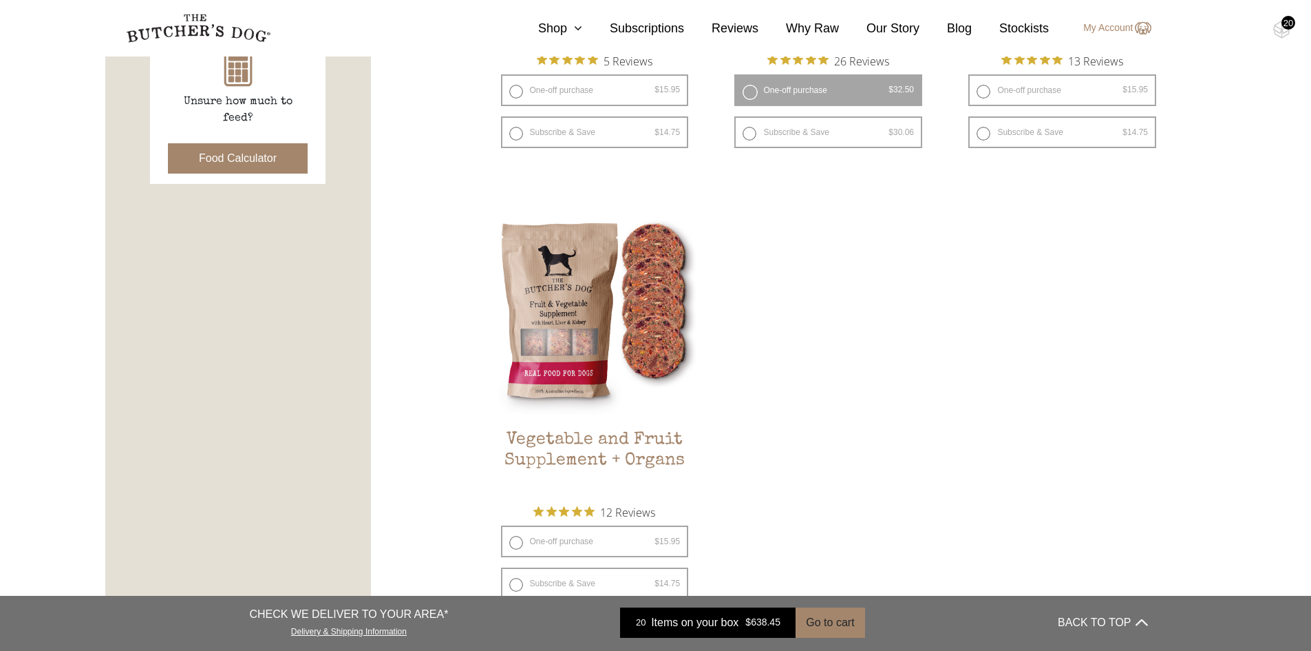  Describe the element at coordinates (633, 28) in the screenshot. I see `a: Subscriptions` at that location.